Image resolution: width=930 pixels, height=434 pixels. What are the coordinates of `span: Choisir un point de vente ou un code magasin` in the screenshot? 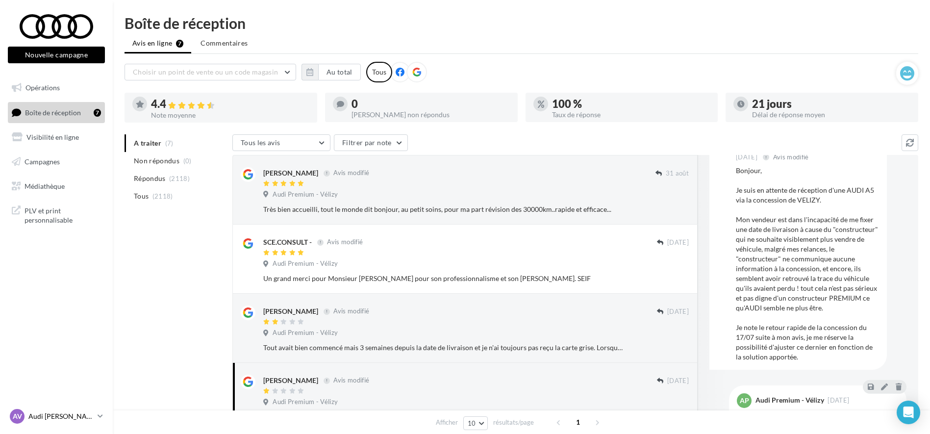 It's located at (205, 72).